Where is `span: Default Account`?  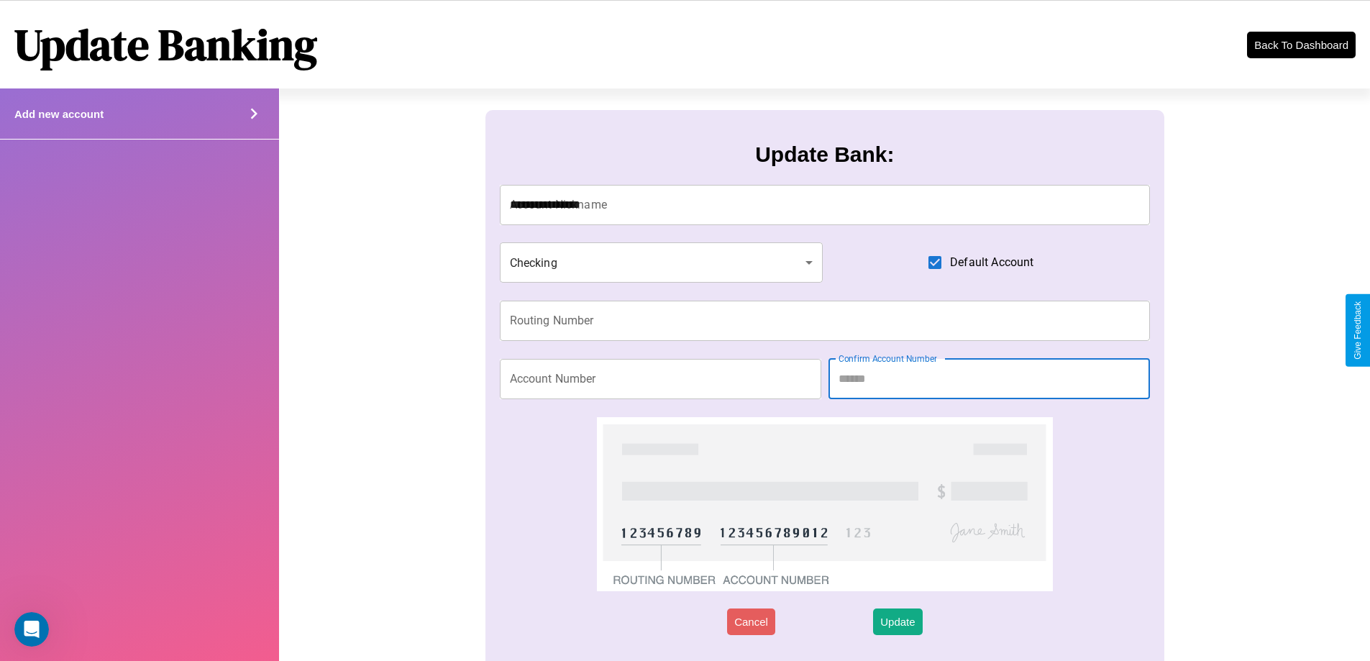 span: Default Account is located at coordinates (991, 262).